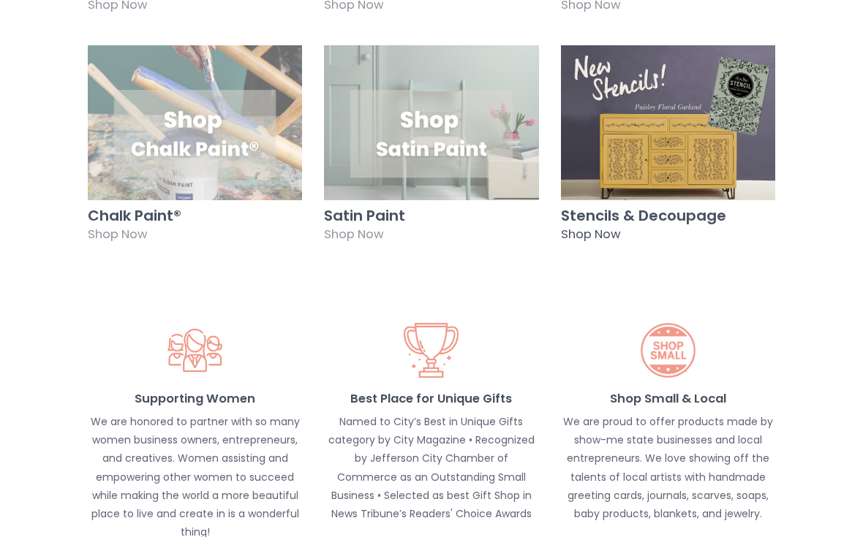  What do you see at coordinates (194, 350) in the screenshot?
I see `img: Supporting Women` at bounding box center [194, 350].